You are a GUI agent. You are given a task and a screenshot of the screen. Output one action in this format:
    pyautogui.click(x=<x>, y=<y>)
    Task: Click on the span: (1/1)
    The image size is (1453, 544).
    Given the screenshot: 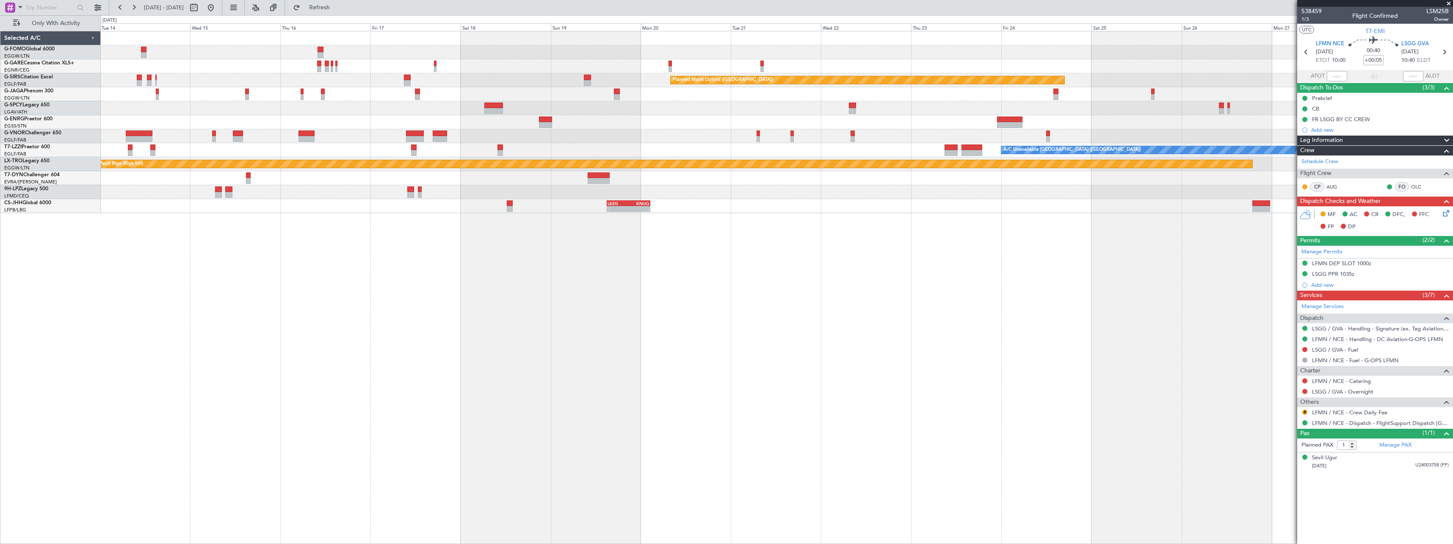 What is the action you would take?
    pyautogui.click(x=1429, y=432)
    